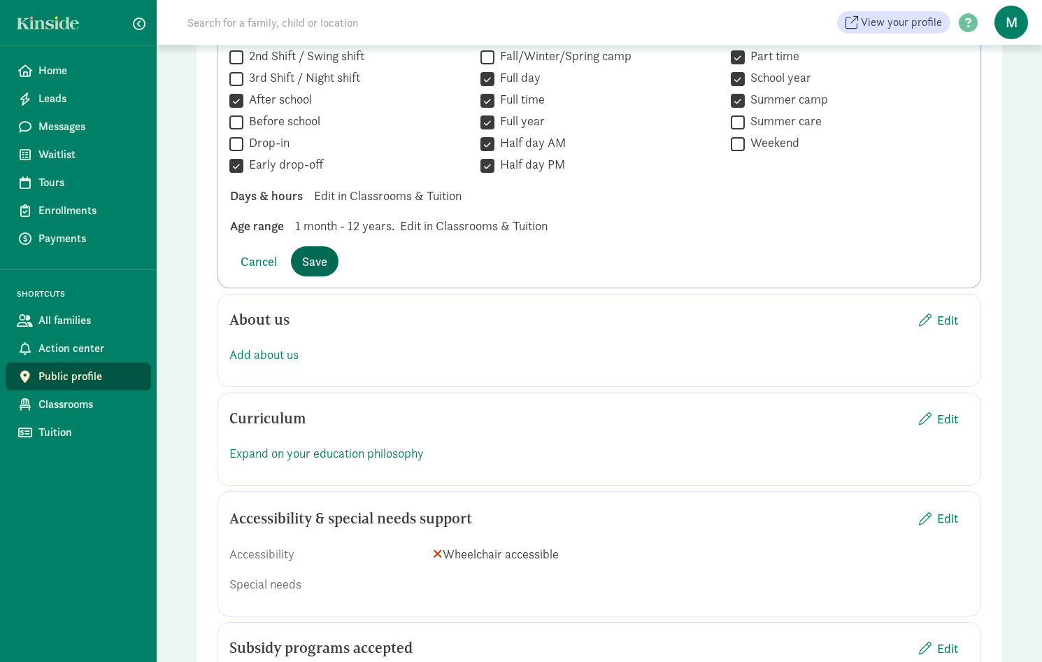 This screenshot has height=662, width=1042. I want to click on span: All families, so click(89, 320).